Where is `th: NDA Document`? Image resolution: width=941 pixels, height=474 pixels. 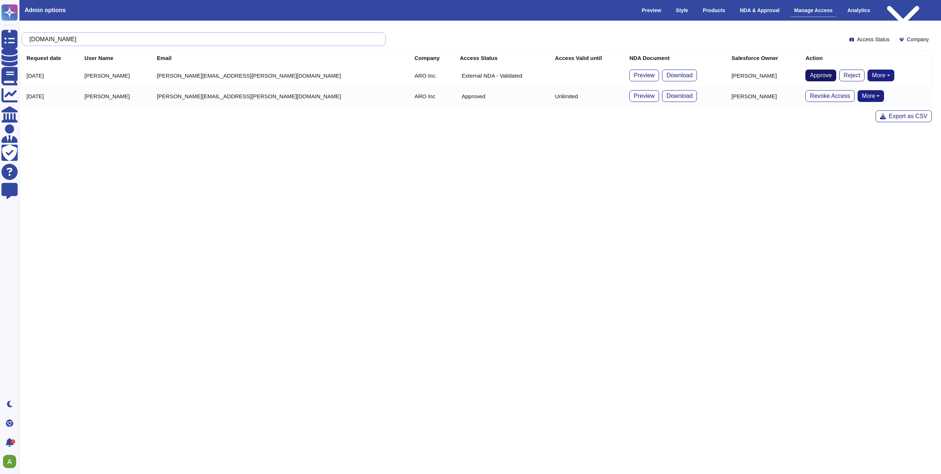
th: NDA Document is located at coordinates (676, 58).